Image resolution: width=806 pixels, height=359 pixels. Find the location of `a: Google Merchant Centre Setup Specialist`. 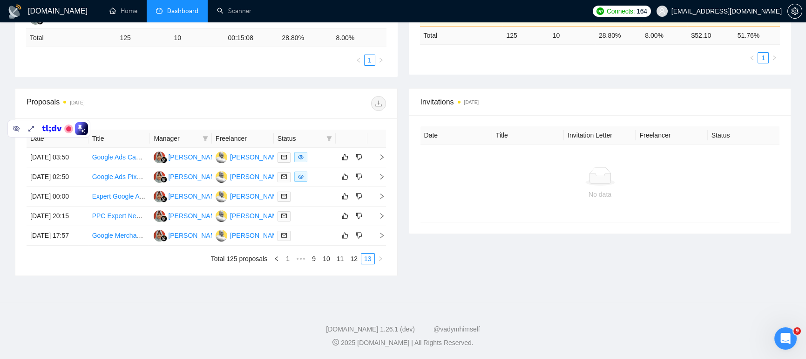

a: Google Merchant Centre Setup Specialist is located at coordinates (152, 235).